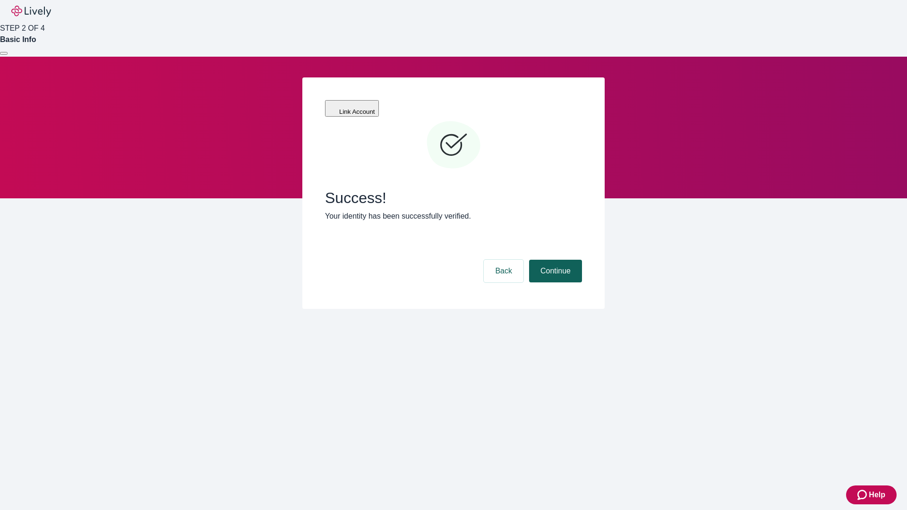 The width and height of the screenshot is (907, 510). I want to click on button: Continue, so click(555, 271).